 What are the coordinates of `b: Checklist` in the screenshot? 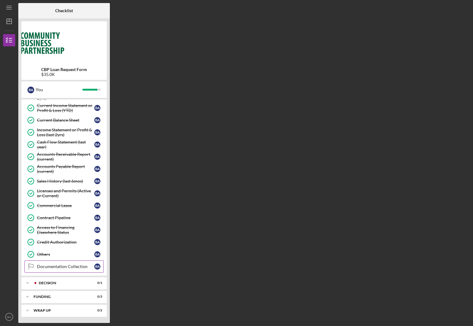 It's located at (64, 11).